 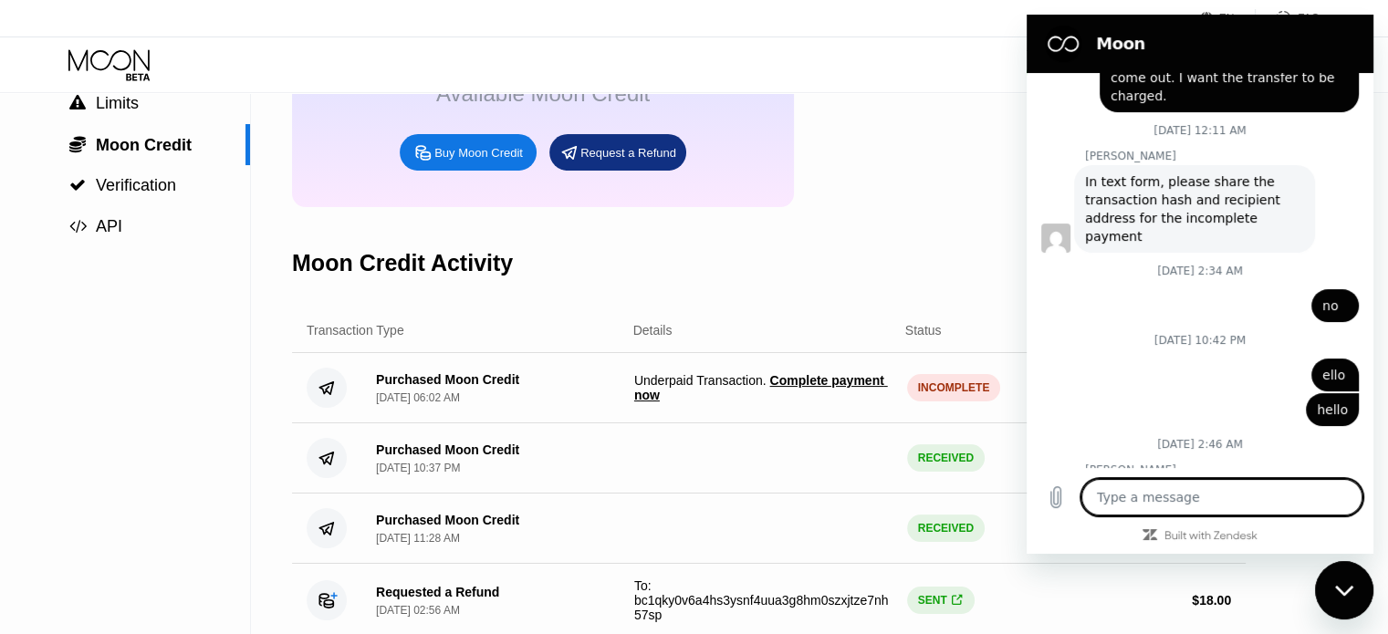 What do you see at coordinates (437, 592) in the screenshot?
I see `div: Requested a Refund` at bounding box center [437, 592].